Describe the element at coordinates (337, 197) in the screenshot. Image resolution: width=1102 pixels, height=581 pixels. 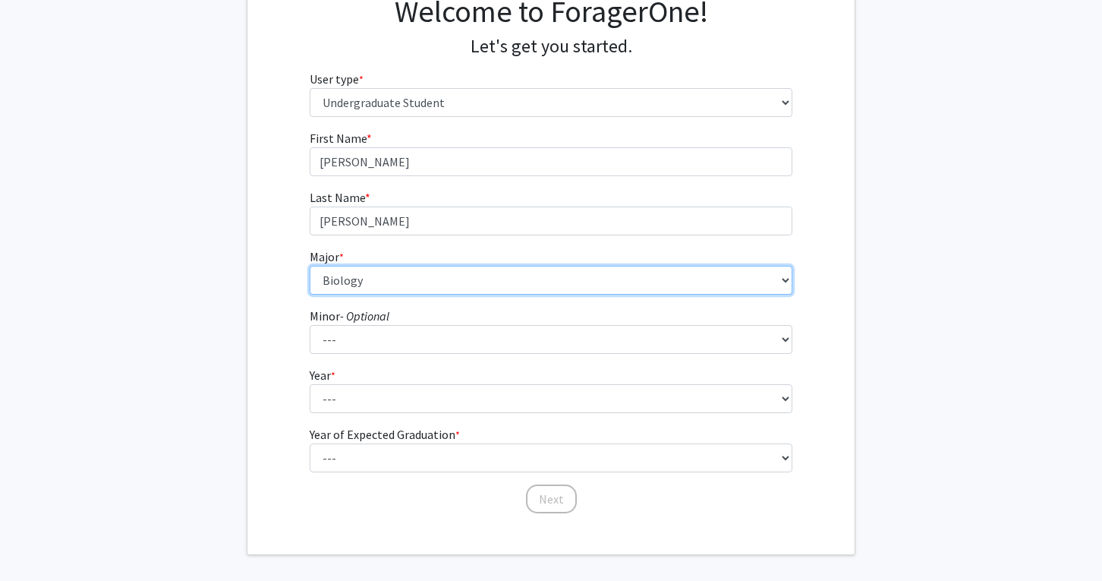
I see `span: Last Name` at that location.